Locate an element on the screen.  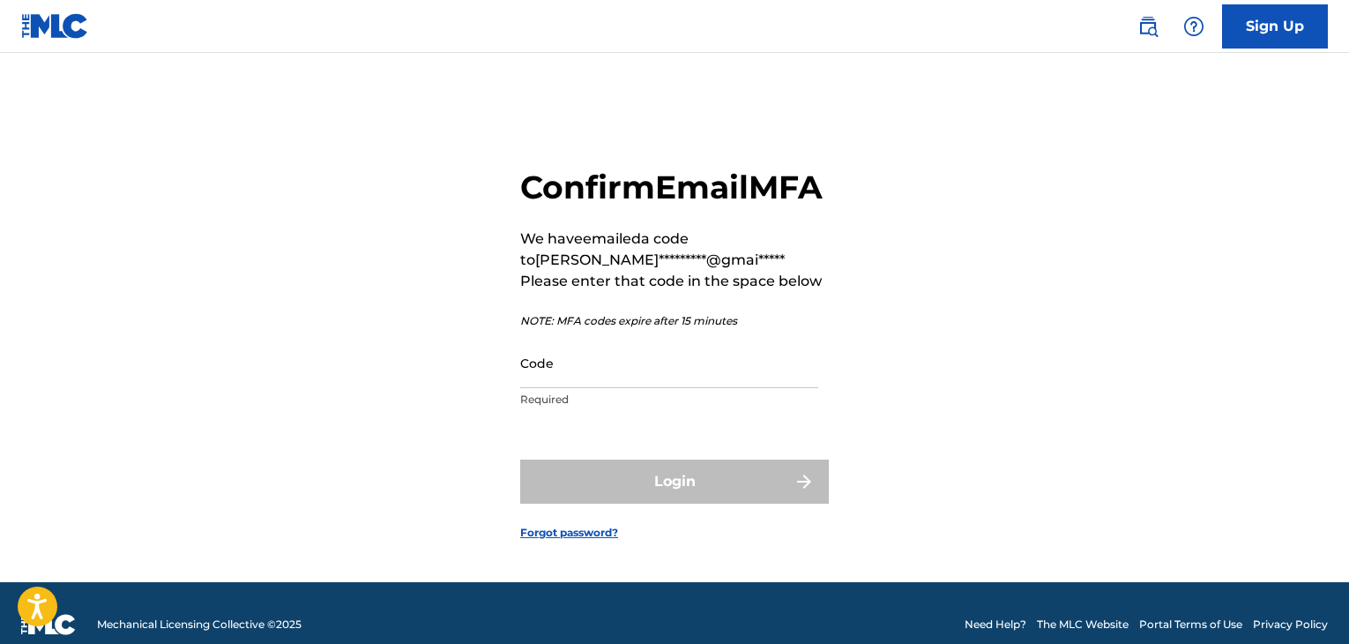
p: NOTE: MFA codes expire after 15 minutes is located at coordinates (674, 321).